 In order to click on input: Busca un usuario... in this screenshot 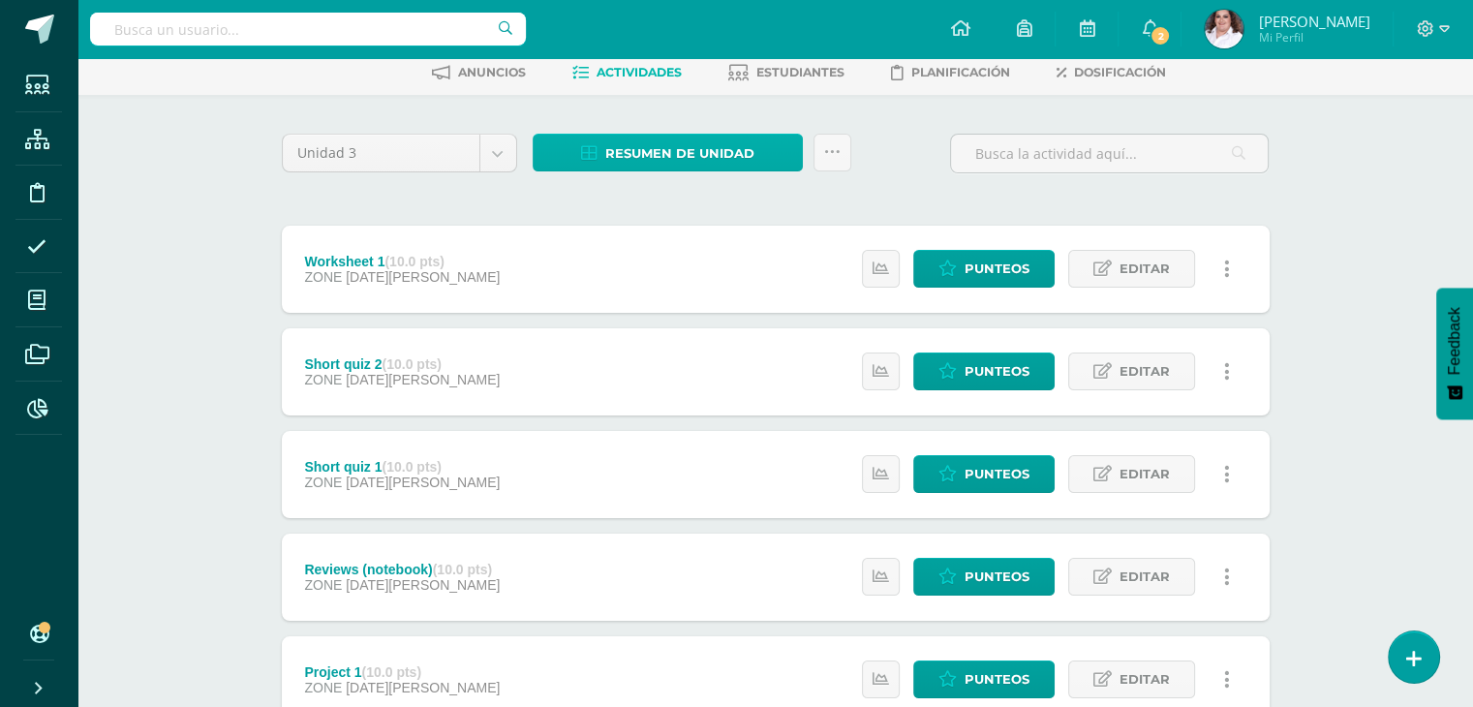, I will do `click(308, 29)`.